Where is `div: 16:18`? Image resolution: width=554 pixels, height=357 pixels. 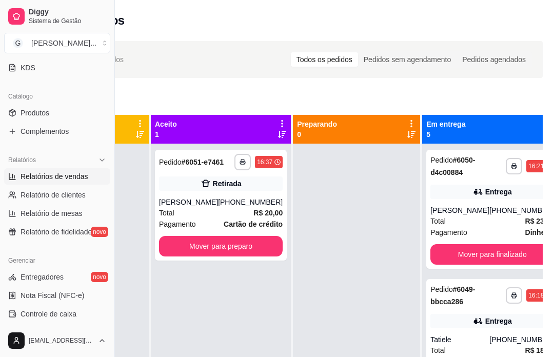 div: 16:18 is located at coordinates (536, 295).